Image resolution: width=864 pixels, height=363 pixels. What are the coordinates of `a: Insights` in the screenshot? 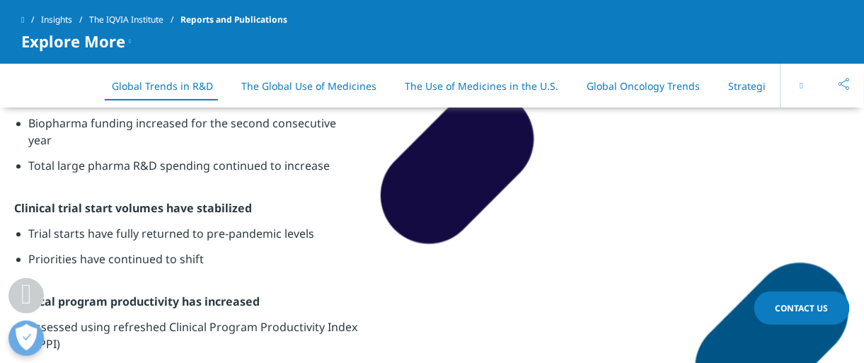 It's located at (65, 20).